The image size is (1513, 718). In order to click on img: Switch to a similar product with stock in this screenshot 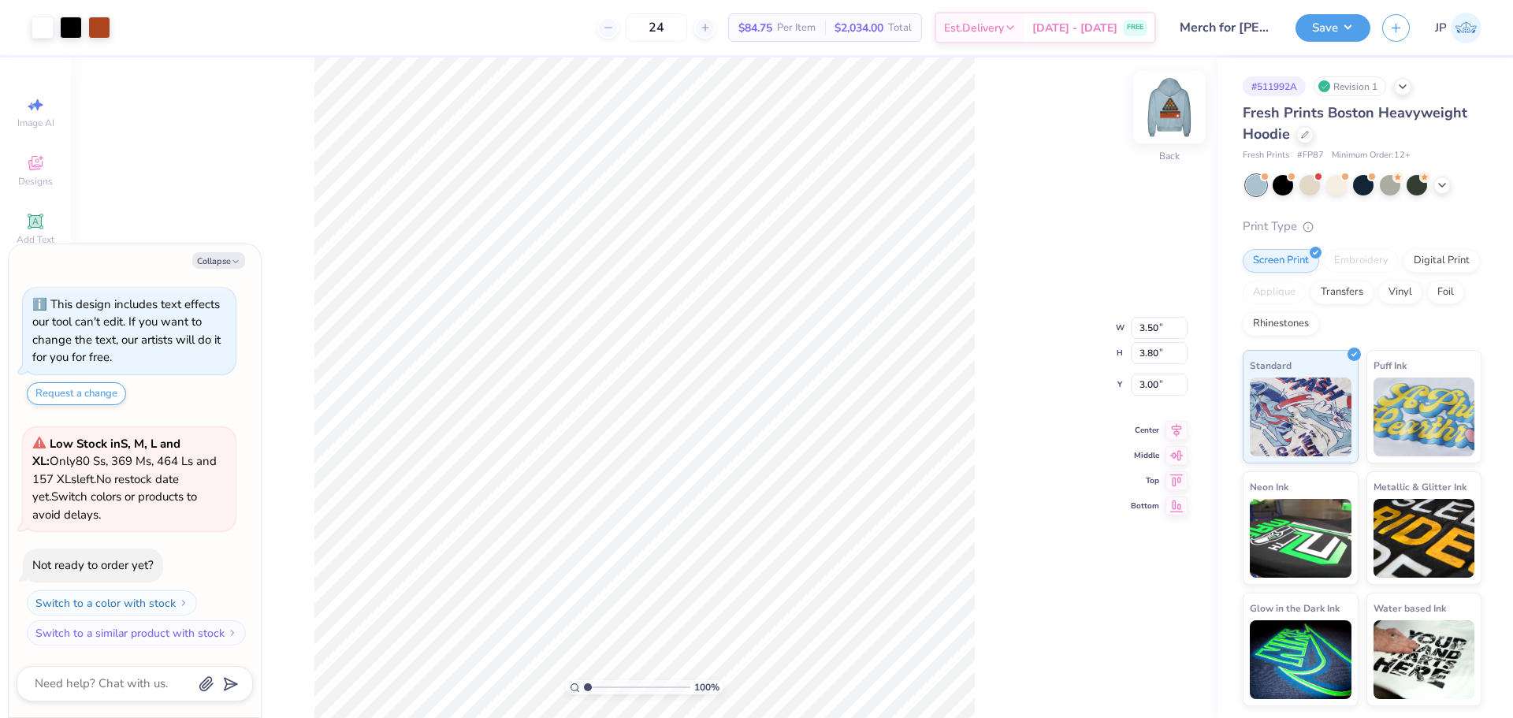, I will do `click(232, 633)`.